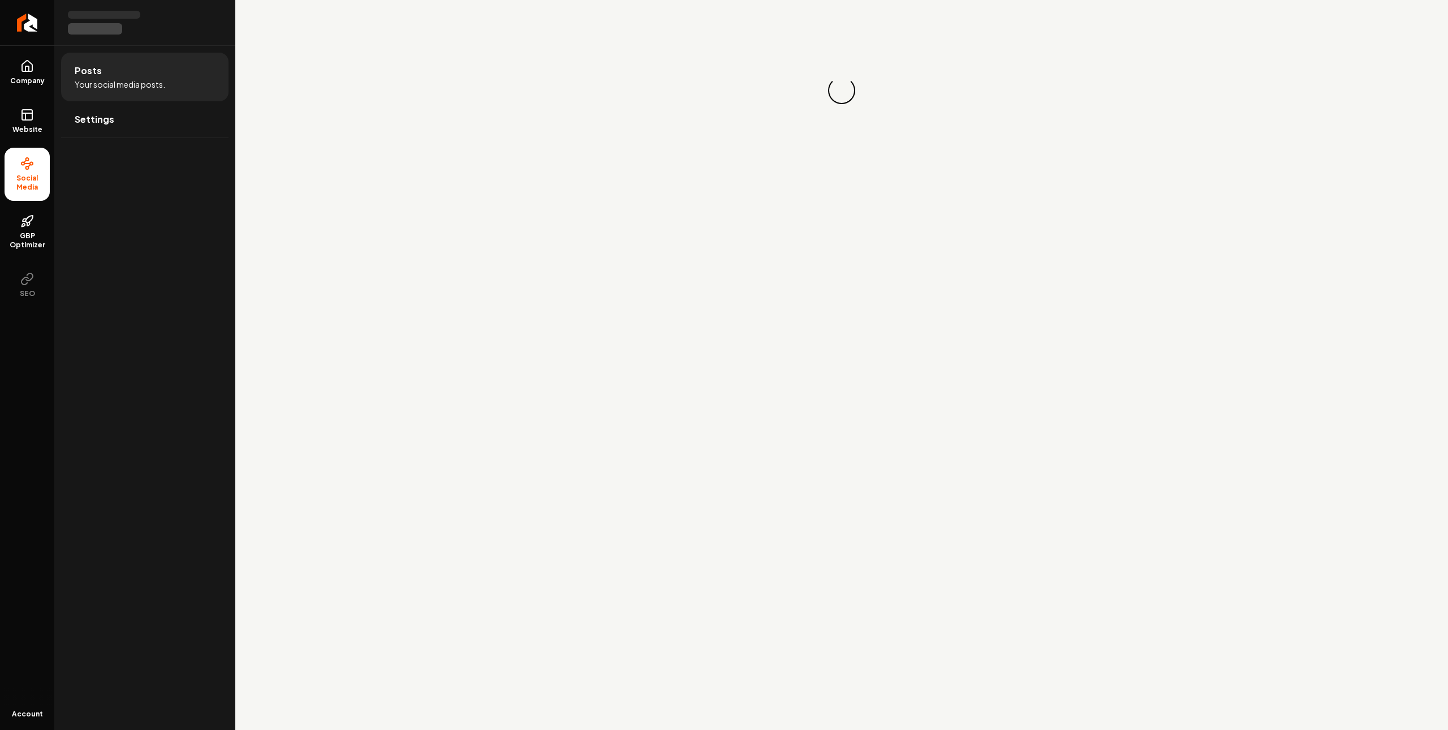 This screenshot has width=1448, height=730. What do you see at coordinates (27, 23) in the screenshot?
I see `img: Rebolt Logo` at bounding box center [27, 23].